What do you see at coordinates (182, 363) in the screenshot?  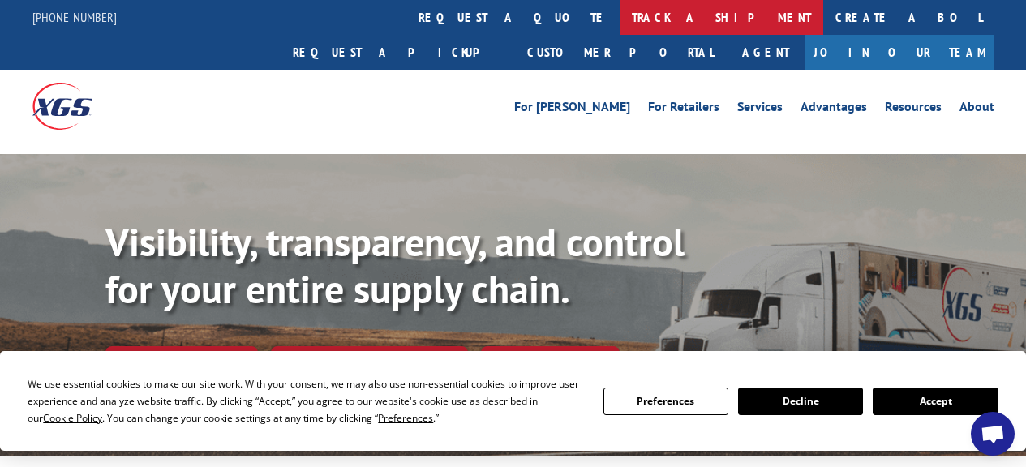 I see `a: Track shipment` at bounding box center [182, 363].